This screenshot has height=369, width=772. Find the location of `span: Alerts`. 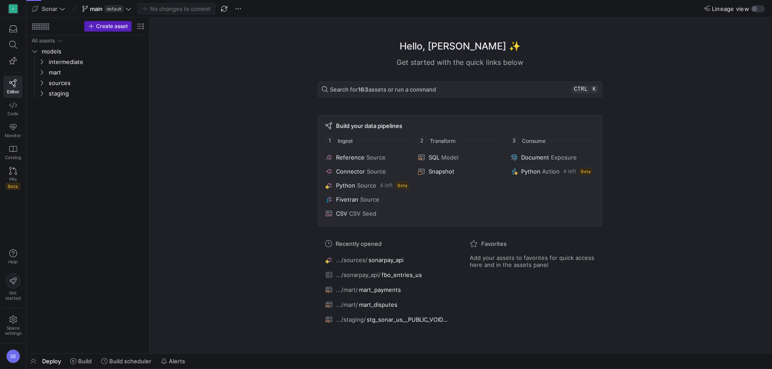

span: Alerts is located at coordinates (177, 361).